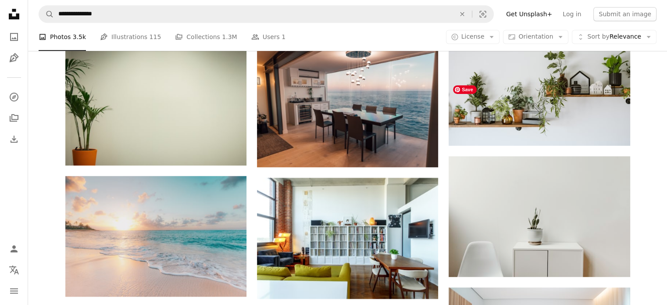  I want to click on a: green palm plant, so click(156, 105).